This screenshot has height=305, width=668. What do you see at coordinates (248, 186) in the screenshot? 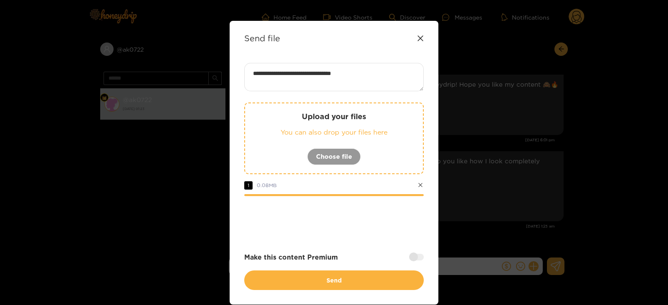
I see `span: 1` at bounding box center [248, 186].